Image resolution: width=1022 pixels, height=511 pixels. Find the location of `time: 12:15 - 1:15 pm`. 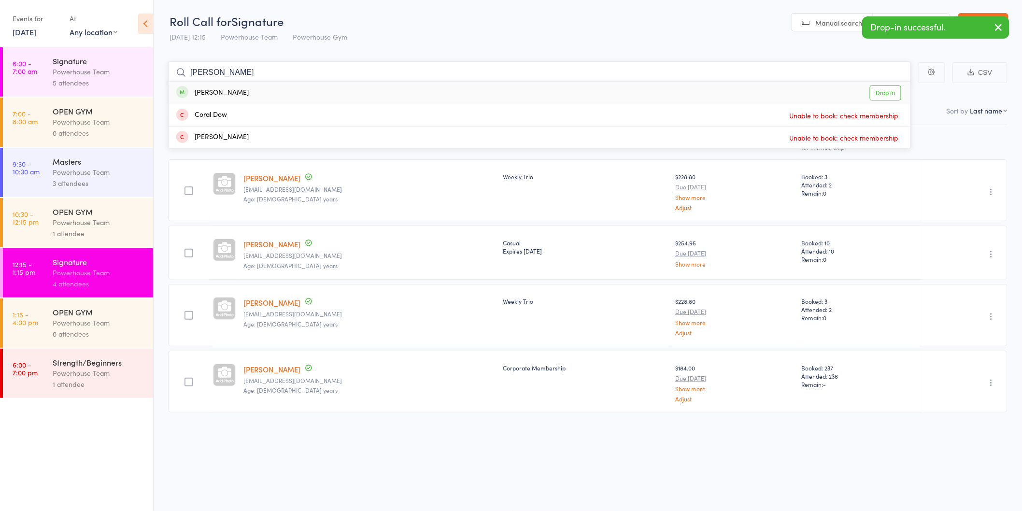

time: 12:15 - 1:15 pm is located at coordinates (24, 268).